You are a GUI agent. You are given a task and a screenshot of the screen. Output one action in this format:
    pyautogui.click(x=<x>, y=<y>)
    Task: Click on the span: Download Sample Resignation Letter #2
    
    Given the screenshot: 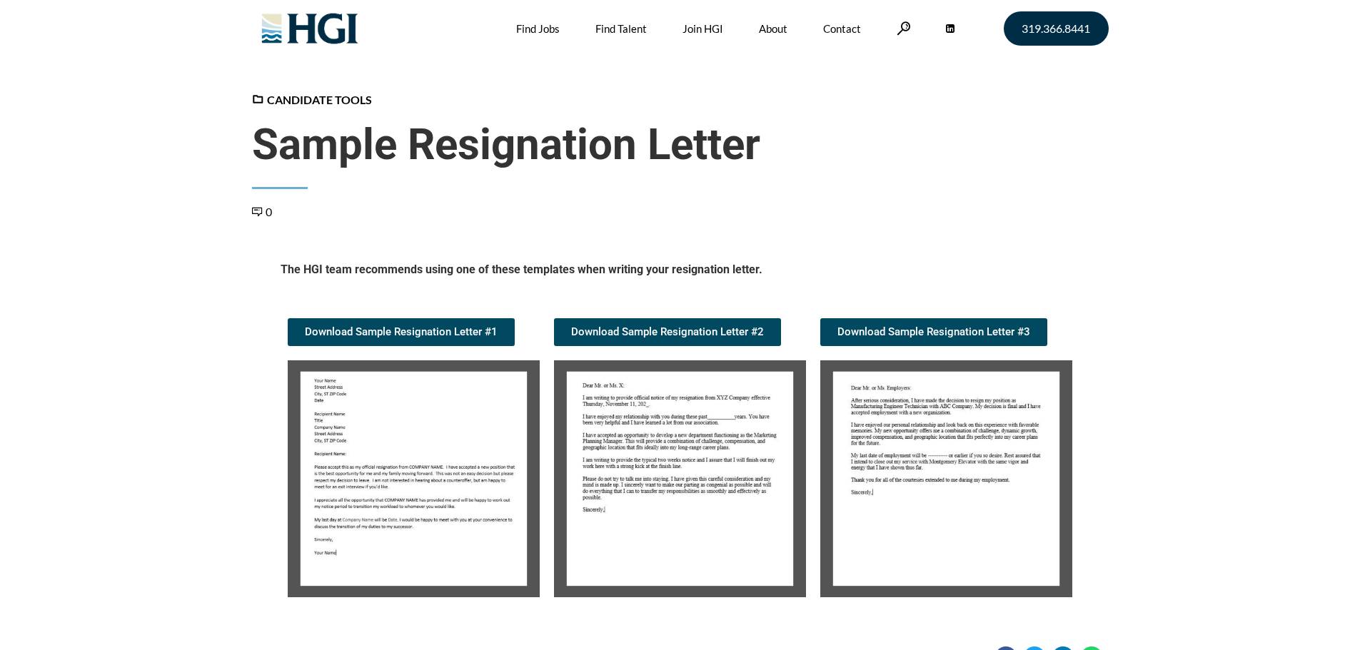 What is the action you would take?
    pyautogui.click(x=668, y=332)
    